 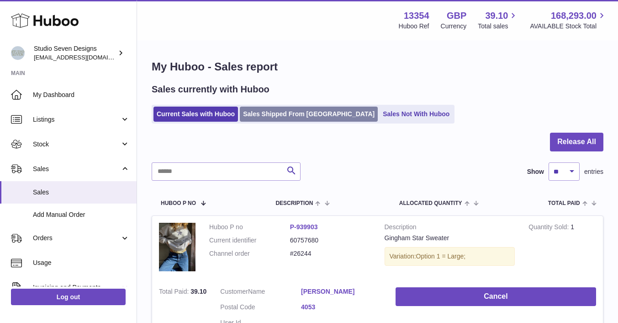 What do you see at coordinates (377, 67) in the screenshot?
I see `h1: My Huboo - Sales report` at bounding box center [377, 67].